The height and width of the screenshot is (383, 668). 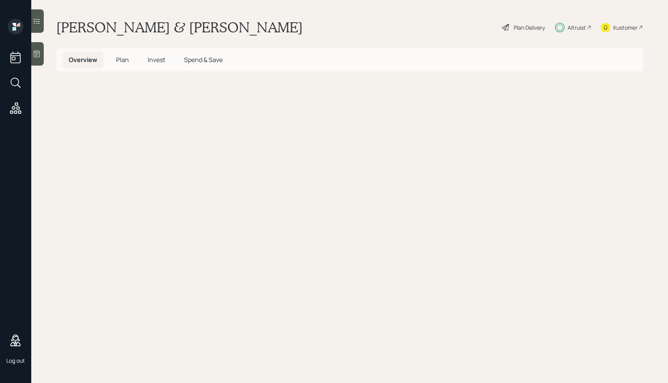 What do you see at coordinates (83, 60) in the screenshot?
I see `span: Overview` at bounding box center [83, 60].